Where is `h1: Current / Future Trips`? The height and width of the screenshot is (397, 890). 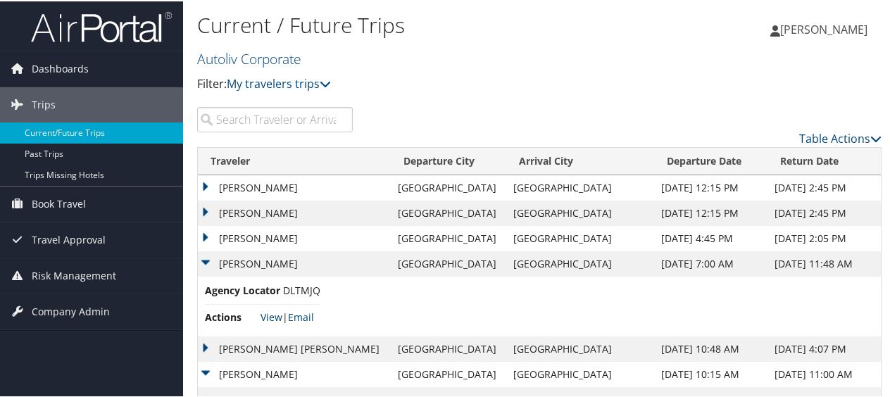
h1: Current / Future Trips is located at coordinates (425, 24).